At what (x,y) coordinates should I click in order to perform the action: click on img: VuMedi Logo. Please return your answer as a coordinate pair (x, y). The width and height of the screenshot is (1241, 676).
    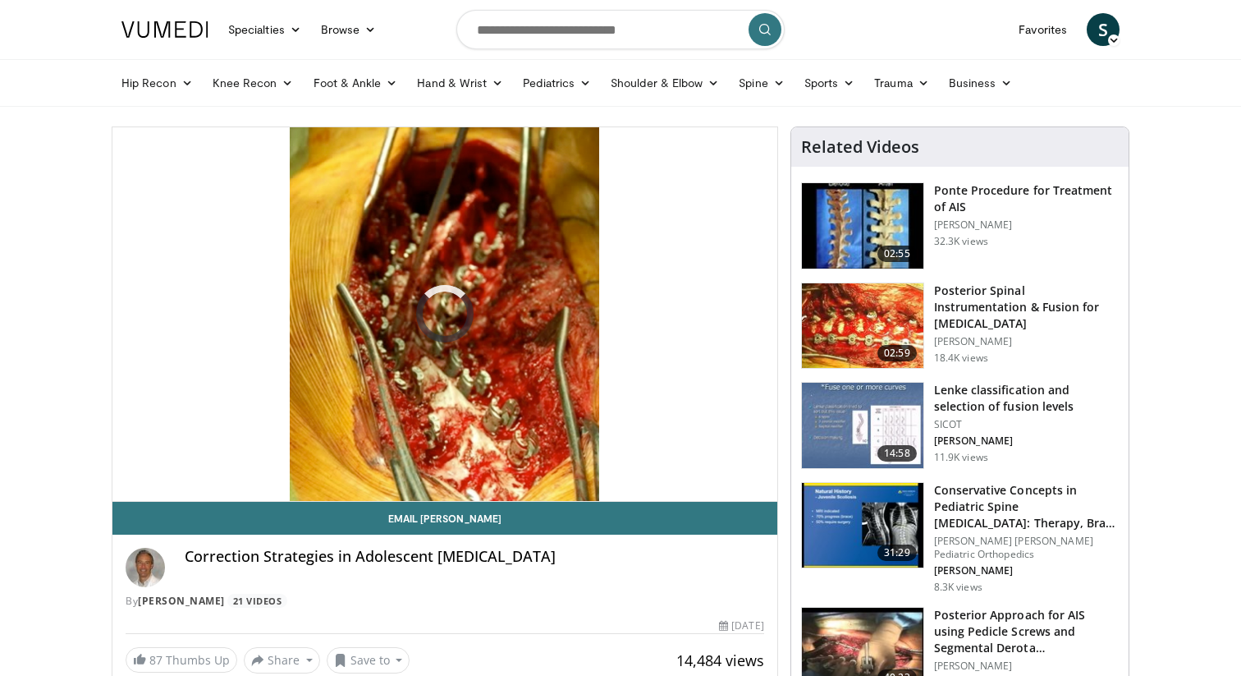
    Looking at the image, I should click on (165, 30).